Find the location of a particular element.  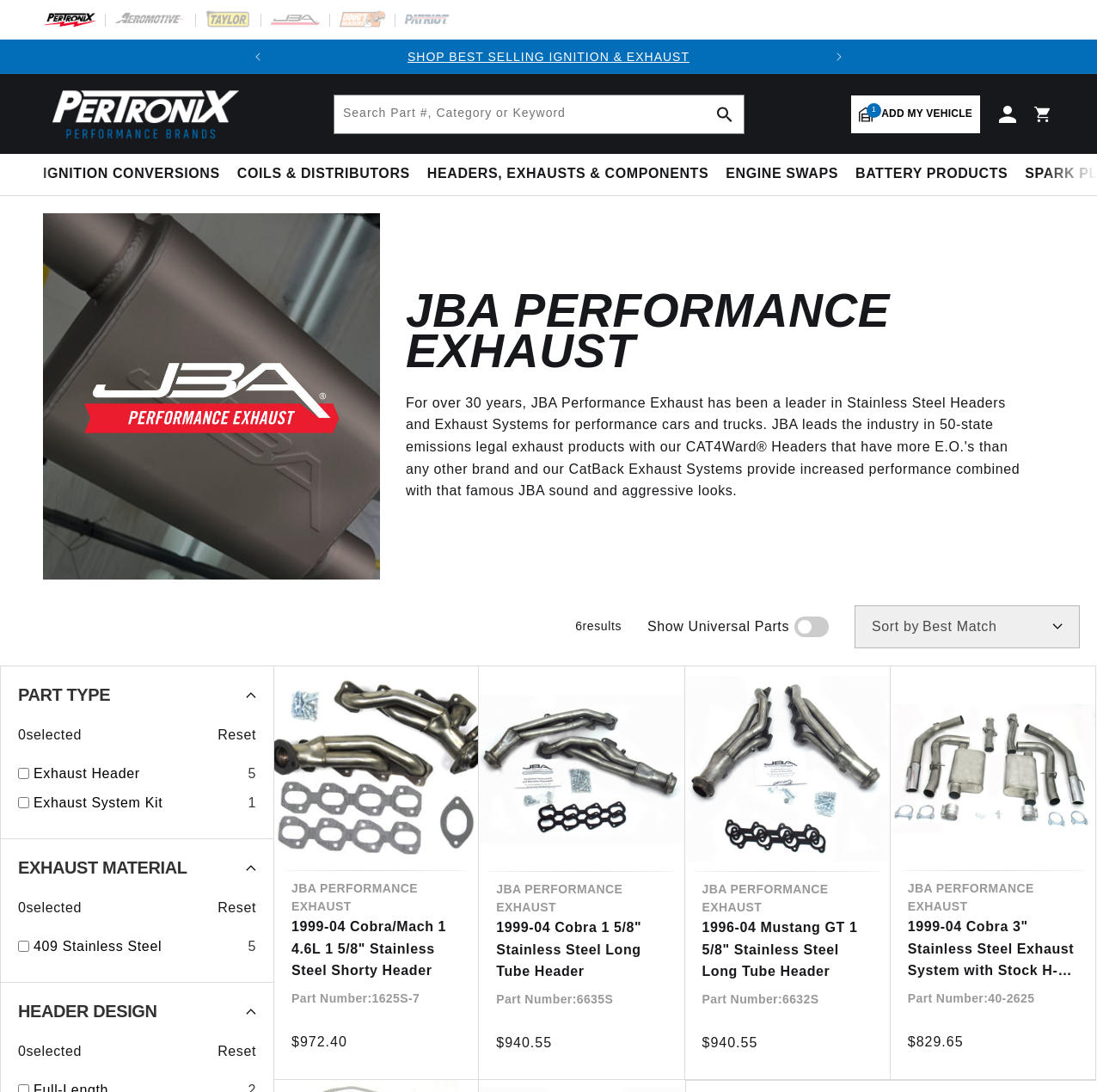

a: 1999-04 Cobra/Mach 1 4.6L 1 5/8" Stainless Steel Shorty Header is located at coordinates (376, 948).